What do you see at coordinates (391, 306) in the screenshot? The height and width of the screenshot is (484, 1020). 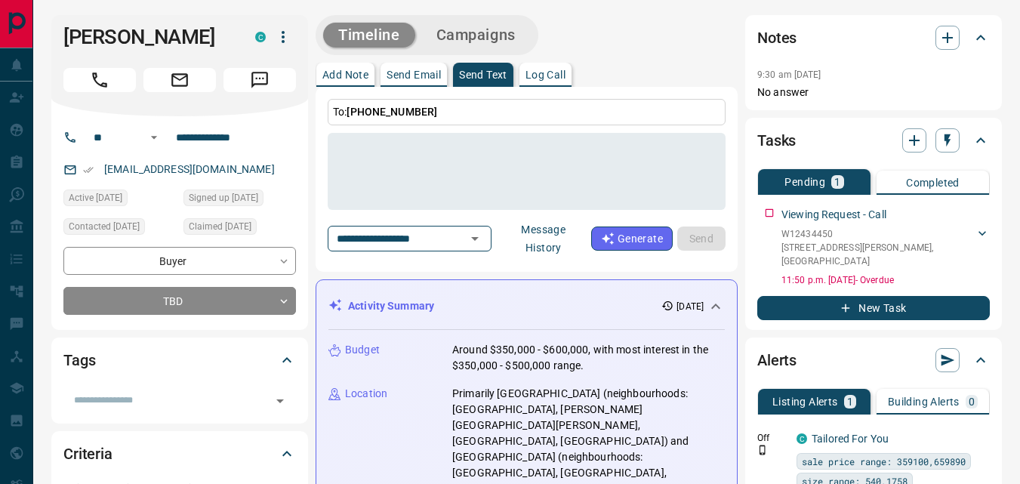 I see `p: Activity Summary` at bounding box center [391, 306].